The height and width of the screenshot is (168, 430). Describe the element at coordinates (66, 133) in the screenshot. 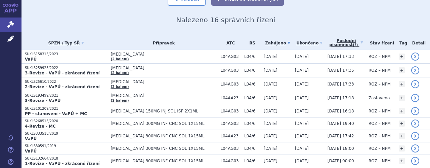

I see `p: SUKLS333518/2019` at that location.